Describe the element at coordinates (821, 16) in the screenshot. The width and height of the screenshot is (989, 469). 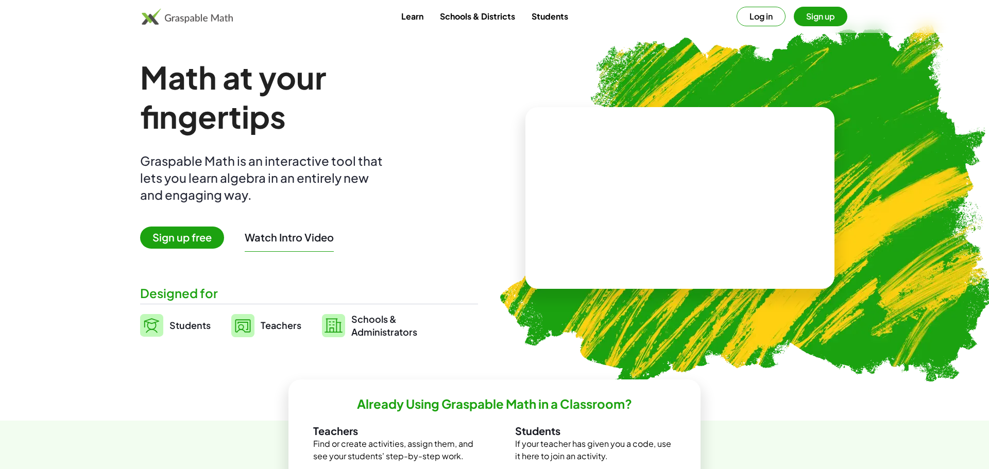
I see `button: Sign up` at that location.